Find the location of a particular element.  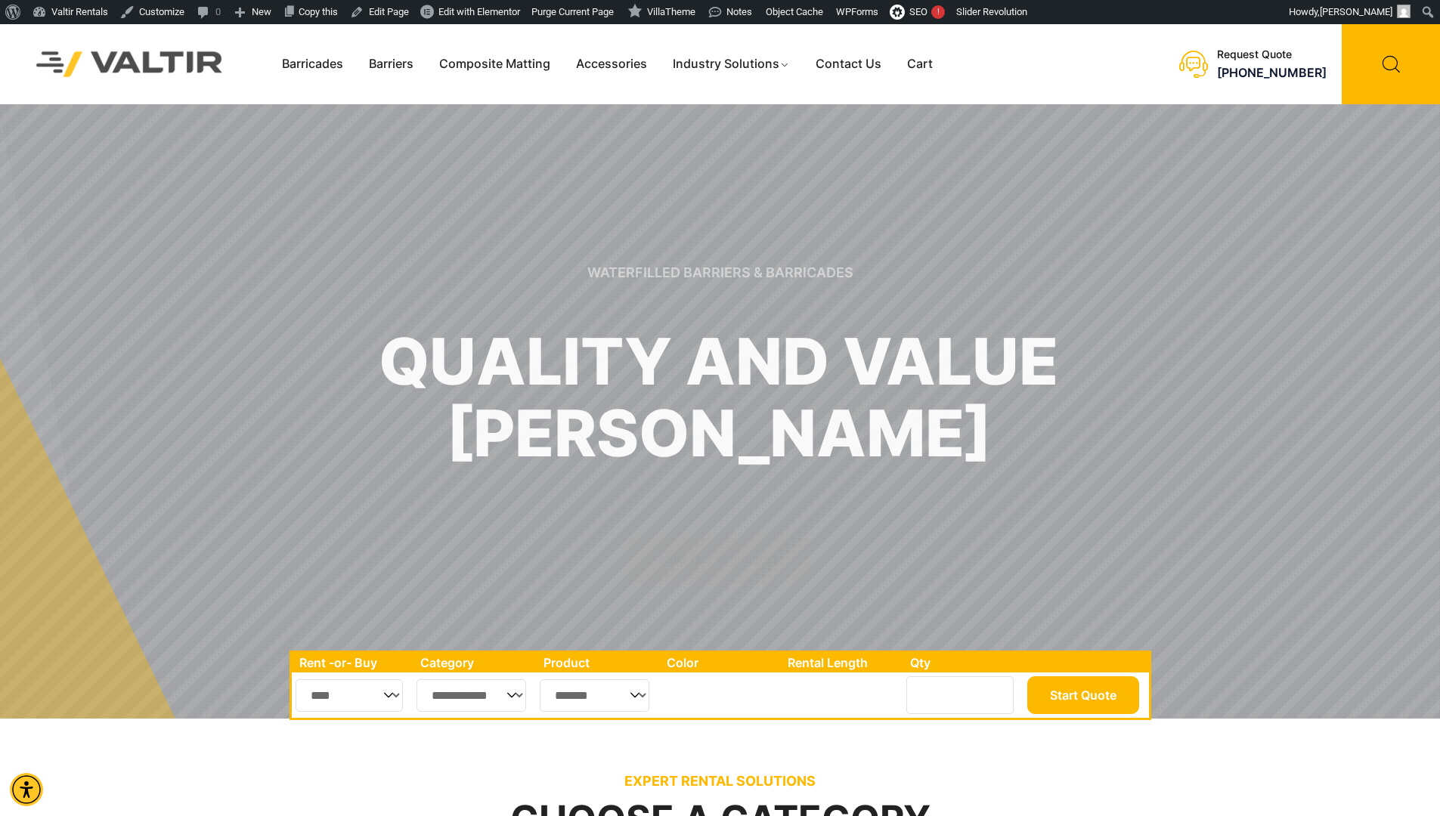

input: Search is located at coordinates (1428, 13).